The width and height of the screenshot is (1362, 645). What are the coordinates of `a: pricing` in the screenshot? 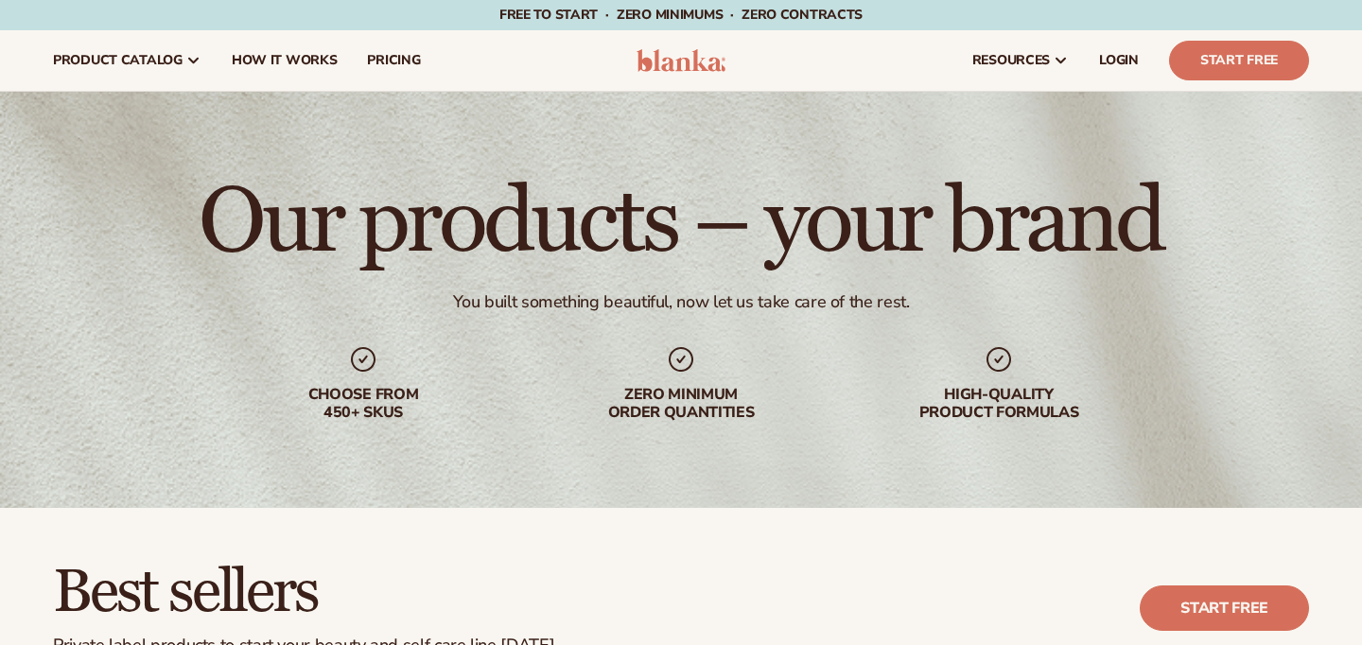 It's located at (394, 61).